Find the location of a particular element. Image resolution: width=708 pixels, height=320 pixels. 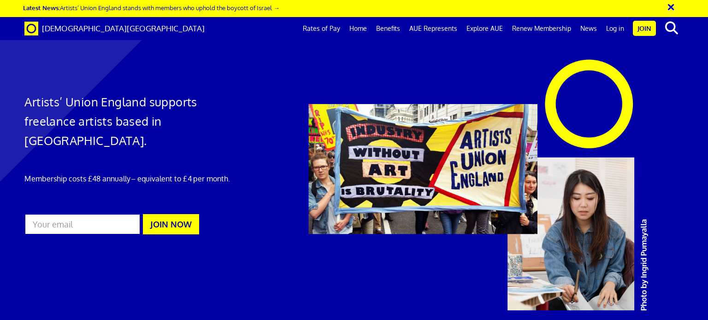

a: Latest News:Artists’ Union England stands with members who uphold the boycott of Israel → is located at coordinates (151, 7).